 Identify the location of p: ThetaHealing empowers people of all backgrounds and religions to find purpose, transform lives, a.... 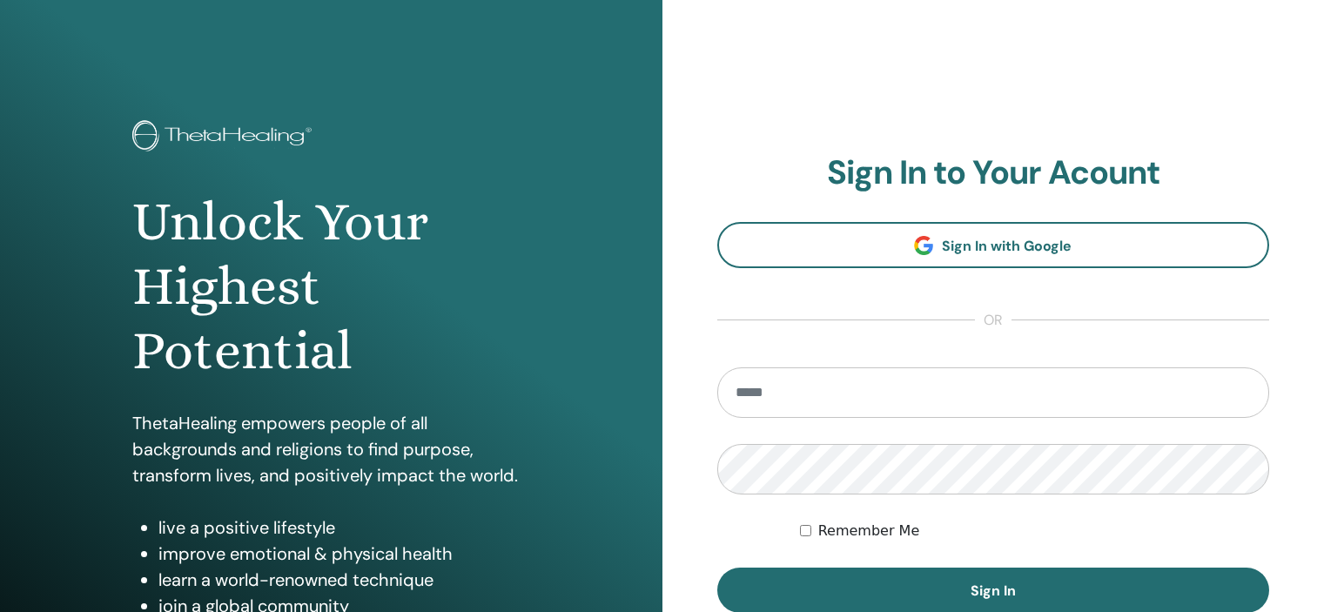
(331, 449).